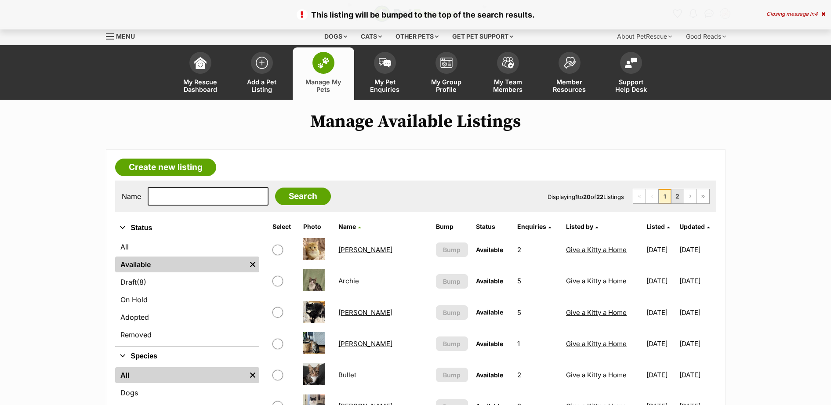 The image size is (831, 405). I want to click on a: Removed, so click(187, 335).